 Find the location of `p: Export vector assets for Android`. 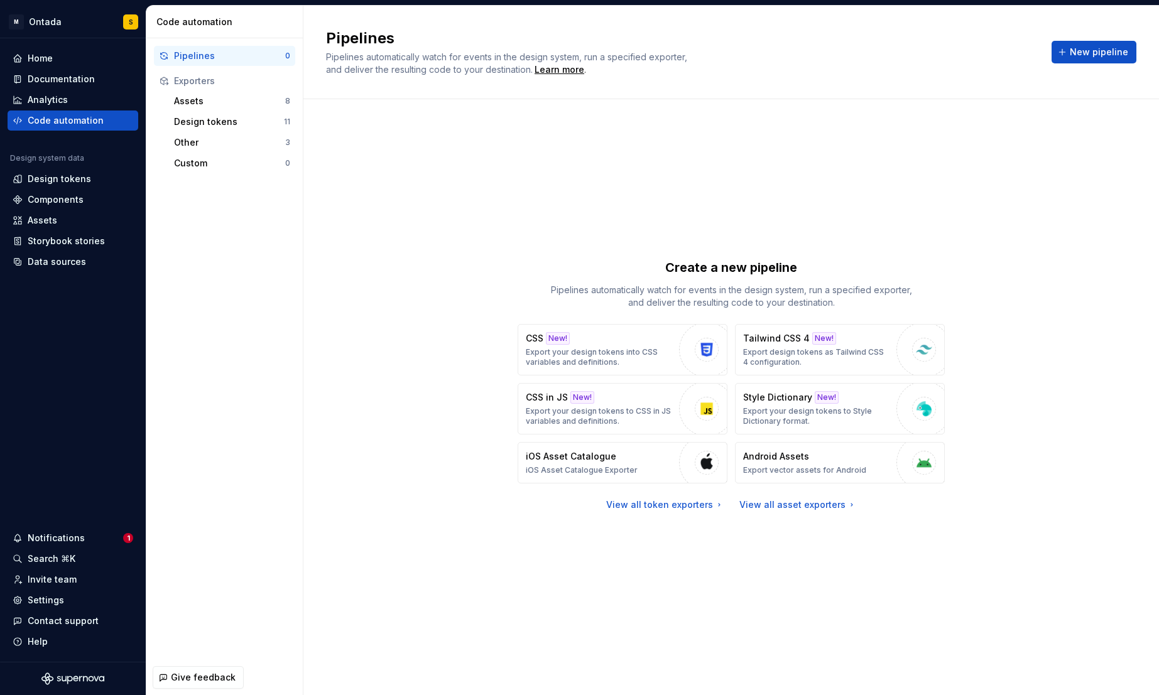

p: Export vector assets for Android is located at coordinates (804, 470).